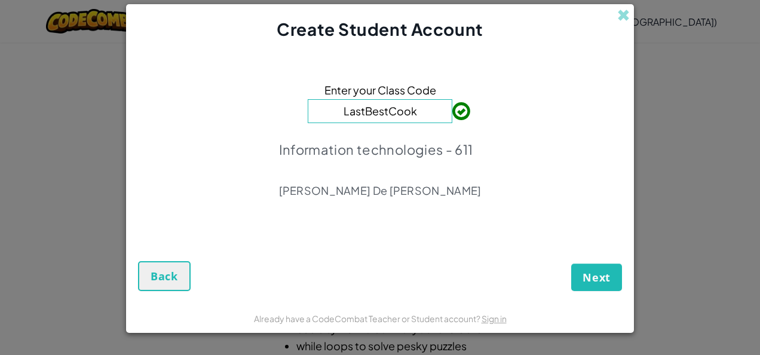 This screenshot has height=355, width=760. What do you see at coordinates (596, 277) in the screenshot?
I see `button: Next` at bounding box center [596, 277].